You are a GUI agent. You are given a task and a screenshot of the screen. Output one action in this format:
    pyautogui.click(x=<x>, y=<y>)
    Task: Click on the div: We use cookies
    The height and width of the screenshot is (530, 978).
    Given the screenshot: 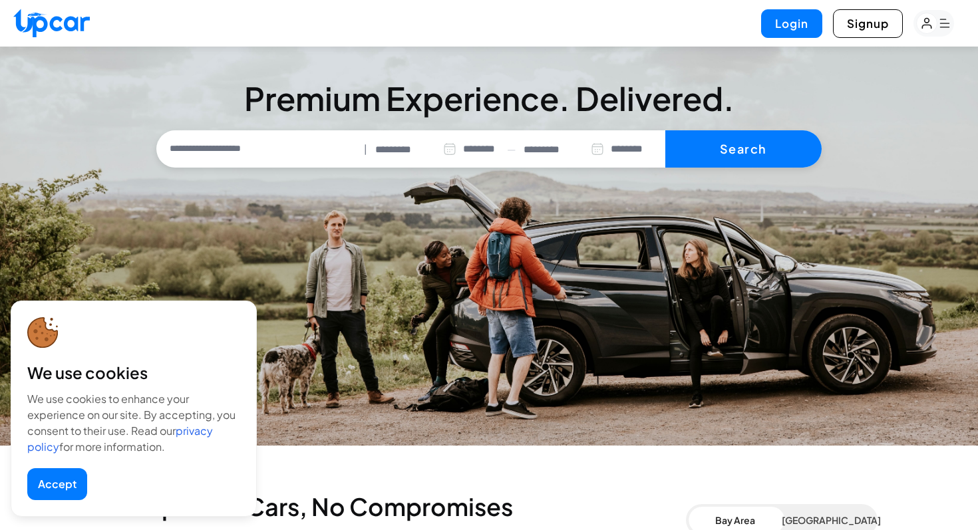 What is the action you would take?
    pyautogui.click(x=134, y=372)
    